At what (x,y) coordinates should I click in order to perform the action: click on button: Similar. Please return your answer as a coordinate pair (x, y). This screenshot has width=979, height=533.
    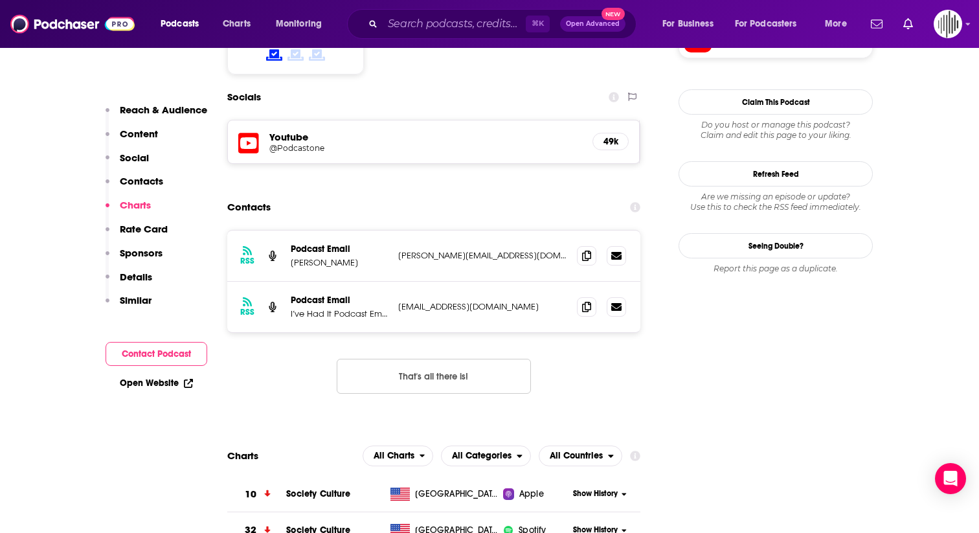
    Looking at the image, I should click on (128, 306).